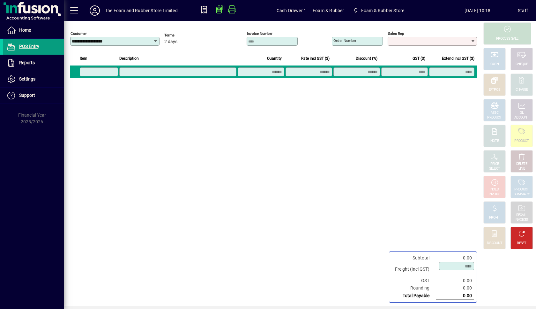  Describe the element at coordinates (25, 30) in the screenshot. I see `span: Home` at that location.